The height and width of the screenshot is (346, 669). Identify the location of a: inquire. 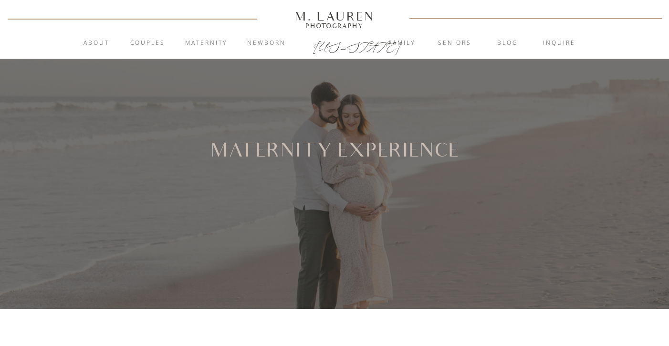
(559, 43).